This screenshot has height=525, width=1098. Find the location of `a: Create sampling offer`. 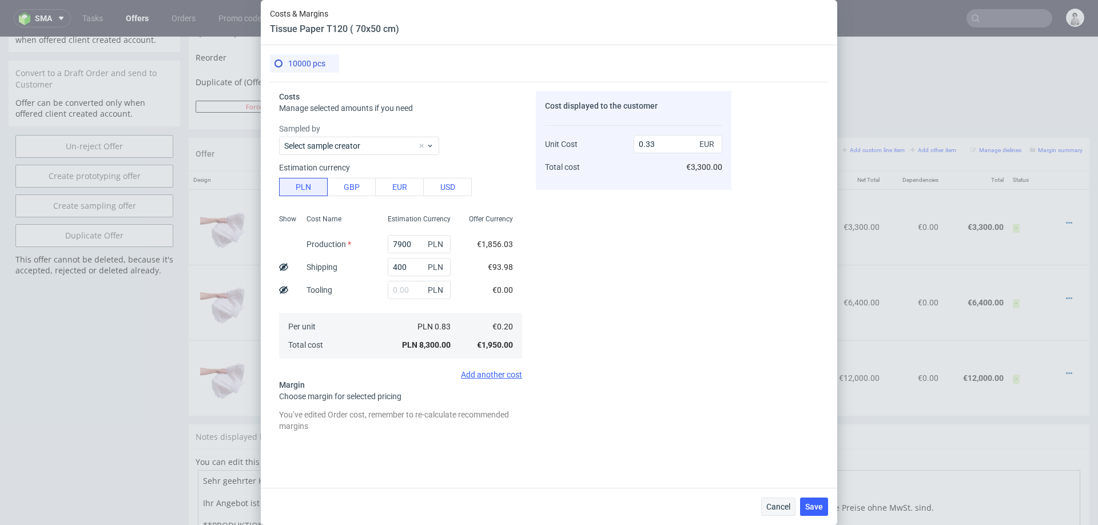

a: Create sampling offer is located at coordinates (94, 169).